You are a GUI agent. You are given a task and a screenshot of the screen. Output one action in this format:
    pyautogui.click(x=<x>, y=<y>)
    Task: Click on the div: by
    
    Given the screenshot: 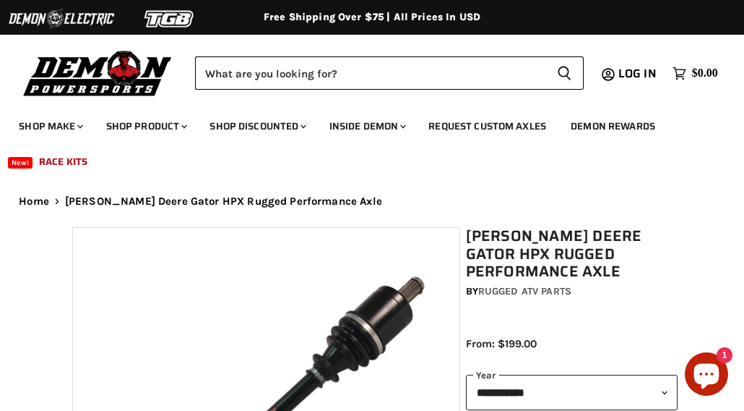 What is the action you would take?
    pyautogui.click(x=572, y=291)
    